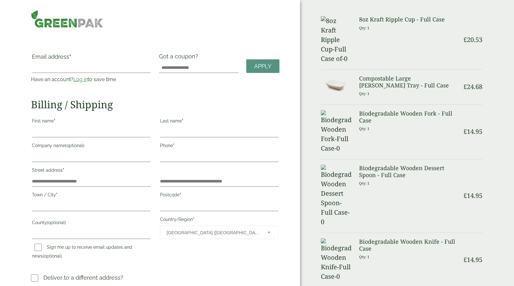 This screenshot has width=514, height=286. Describe the element at coordinates (91, 147) in the screenshot. I see `label: Company name` at that location.